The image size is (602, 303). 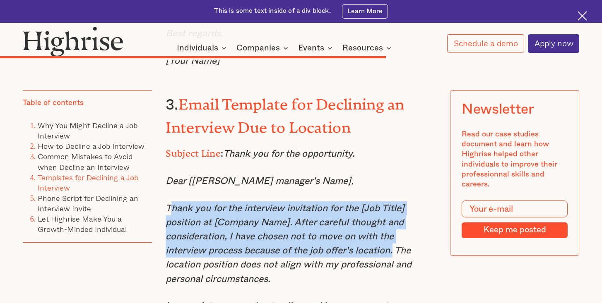 What do you see at coordinates (301, 115) in the screenshot?
I see `h3: 3.` at bounding box center [301, 115].